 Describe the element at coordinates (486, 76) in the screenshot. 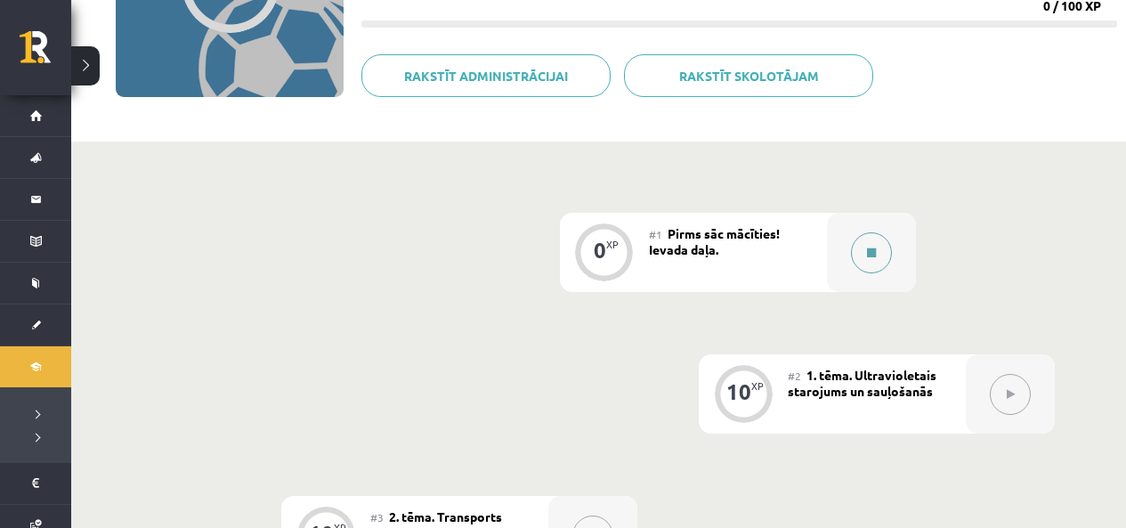

I see `a: Rakstīt administrācijai` at that location.